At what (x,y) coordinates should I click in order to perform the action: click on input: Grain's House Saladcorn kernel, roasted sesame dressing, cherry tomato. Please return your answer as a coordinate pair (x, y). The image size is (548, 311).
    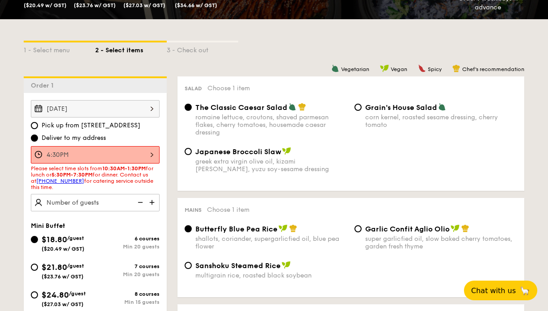
    Looking at the image, I should click on (358, 107).